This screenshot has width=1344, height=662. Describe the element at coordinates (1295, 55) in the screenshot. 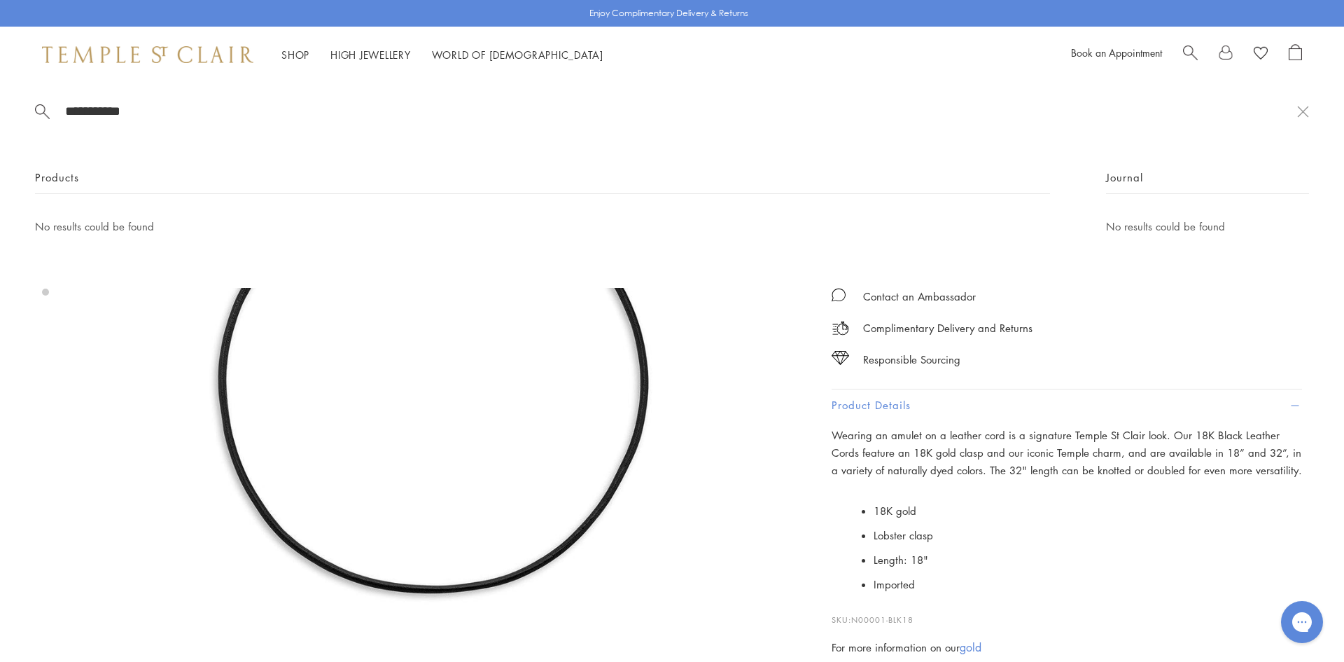

I see `a: Open Shopping Bag` at that location.